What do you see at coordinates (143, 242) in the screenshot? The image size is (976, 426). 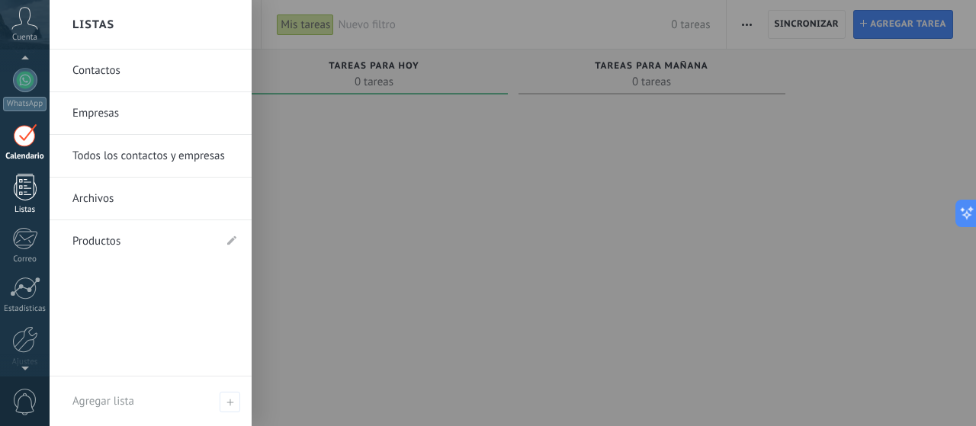 I see `a: Productos` at bounding box center [143, 242].